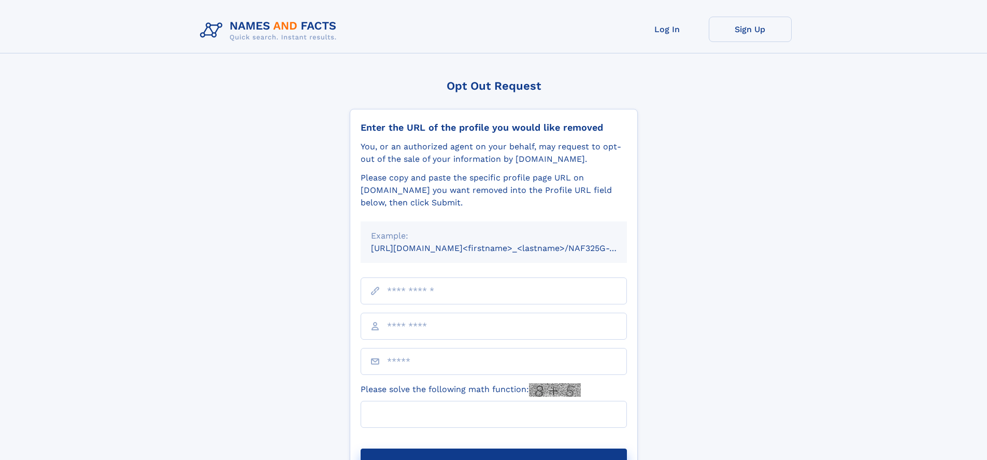 The image size is (987, 460). Describe the element at coordinates (494, 85) in the screenshot. I see `div: Opt Out Request` at that location.